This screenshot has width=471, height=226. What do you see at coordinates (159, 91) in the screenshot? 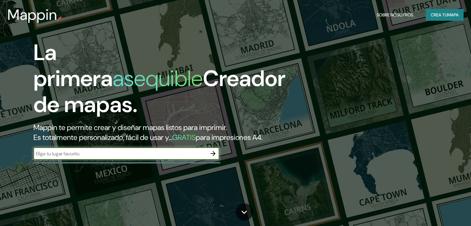
I see `font: Creador de mapas.` at bounding box center [159, 91].